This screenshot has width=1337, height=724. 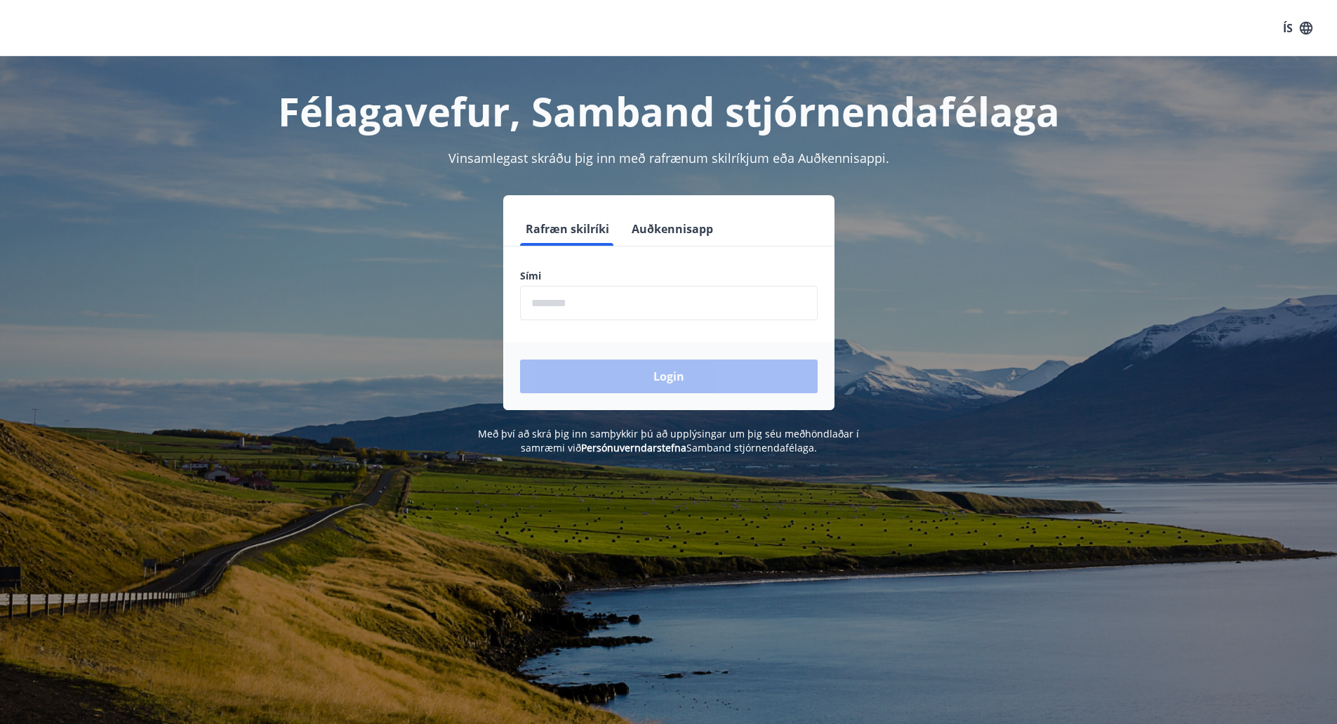 I want to click on span: Vinsamlegast skráðu þig inn með rafrænum skilríkjum eða Auðkennisappi., so click(x=669, y=158).